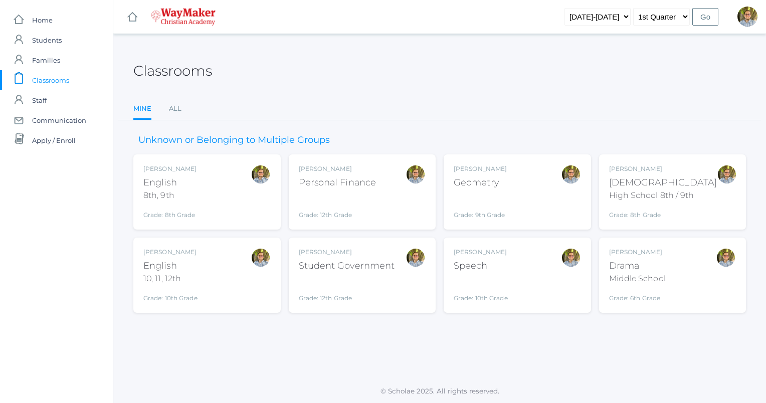 The width and height of the screenshot is (766, 403). I want to click on div: Middle School, so click(637, 279).